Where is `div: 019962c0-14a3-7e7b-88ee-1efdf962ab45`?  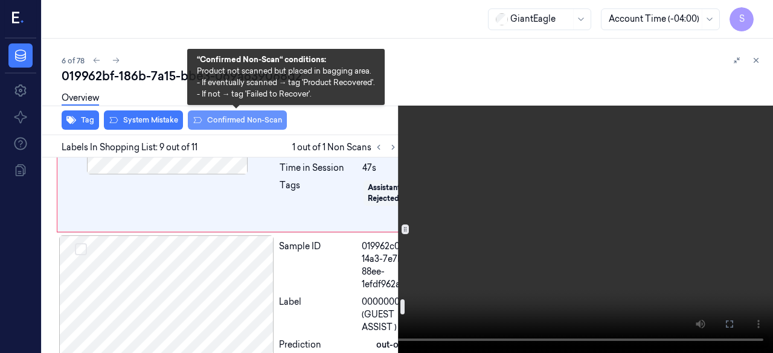 div: 019962c0-14a3-7e7b-88ee-1efdf962ab45 is located at coordinates (392, 266).